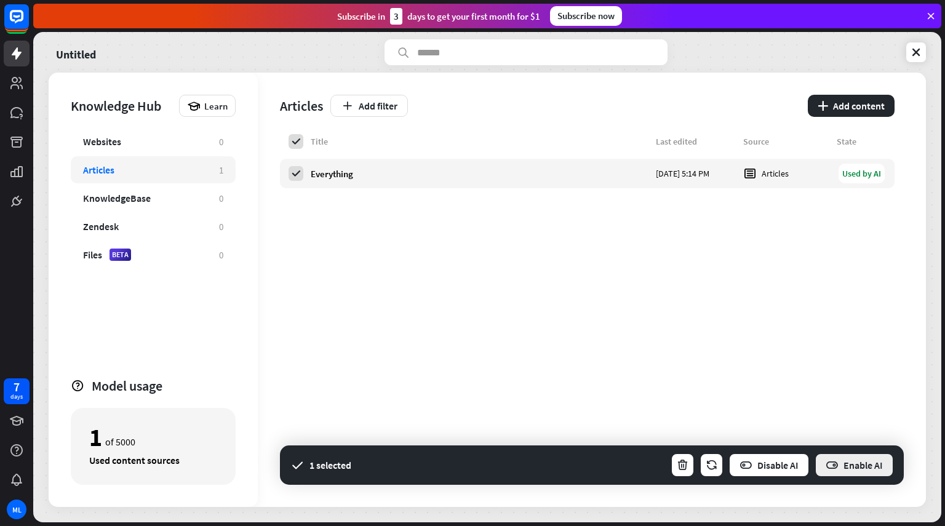 The height and width of the screenshot is (526, 945). What do you see at coordinates (786, 141) in the screenshot?
I see `div: Source` at bounding box center [786, 141].